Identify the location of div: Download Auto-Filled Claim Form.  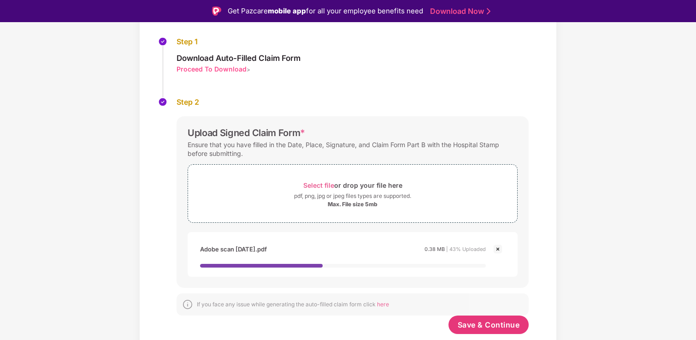
(238, 58).